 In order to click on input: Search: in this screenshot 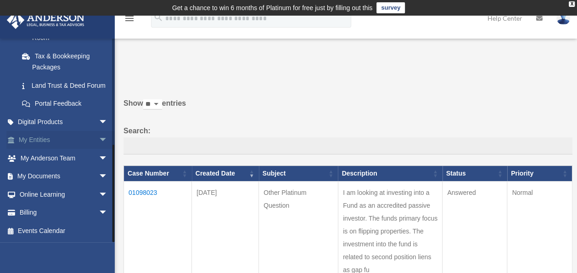, I will do `click(348, 146)`.